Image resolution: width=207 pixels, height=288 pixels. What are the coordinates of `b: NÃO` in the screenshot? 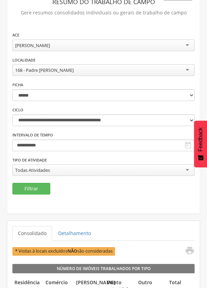 It's located at (72, 251).